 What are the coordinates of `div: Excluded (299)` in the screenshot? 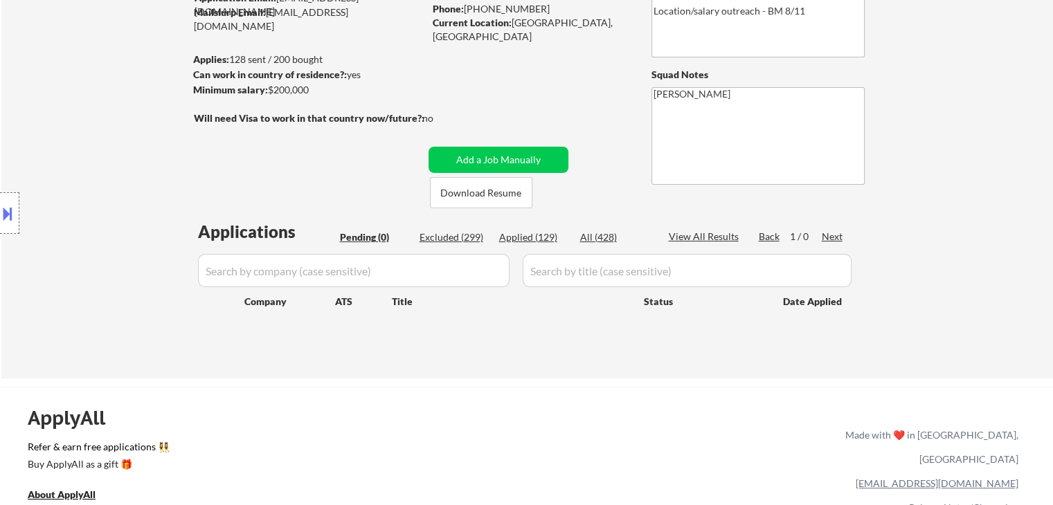 It's located at (454, 237).